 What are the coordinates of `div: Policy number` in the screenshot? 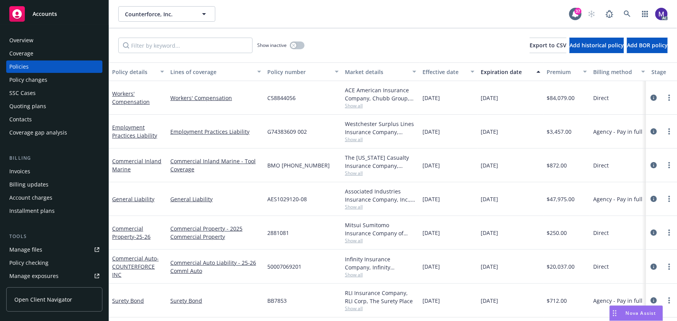 It's located at (299, 72).